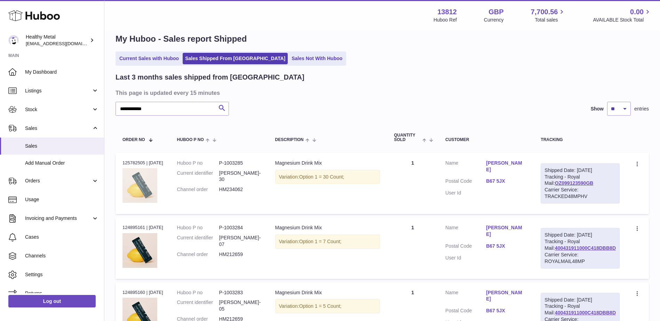  What do you see at coordinates (580, 258) in the screenshot?
I see `div: Carrier Service: ROYALMAIL48MP` at bounding box center [580, 258].